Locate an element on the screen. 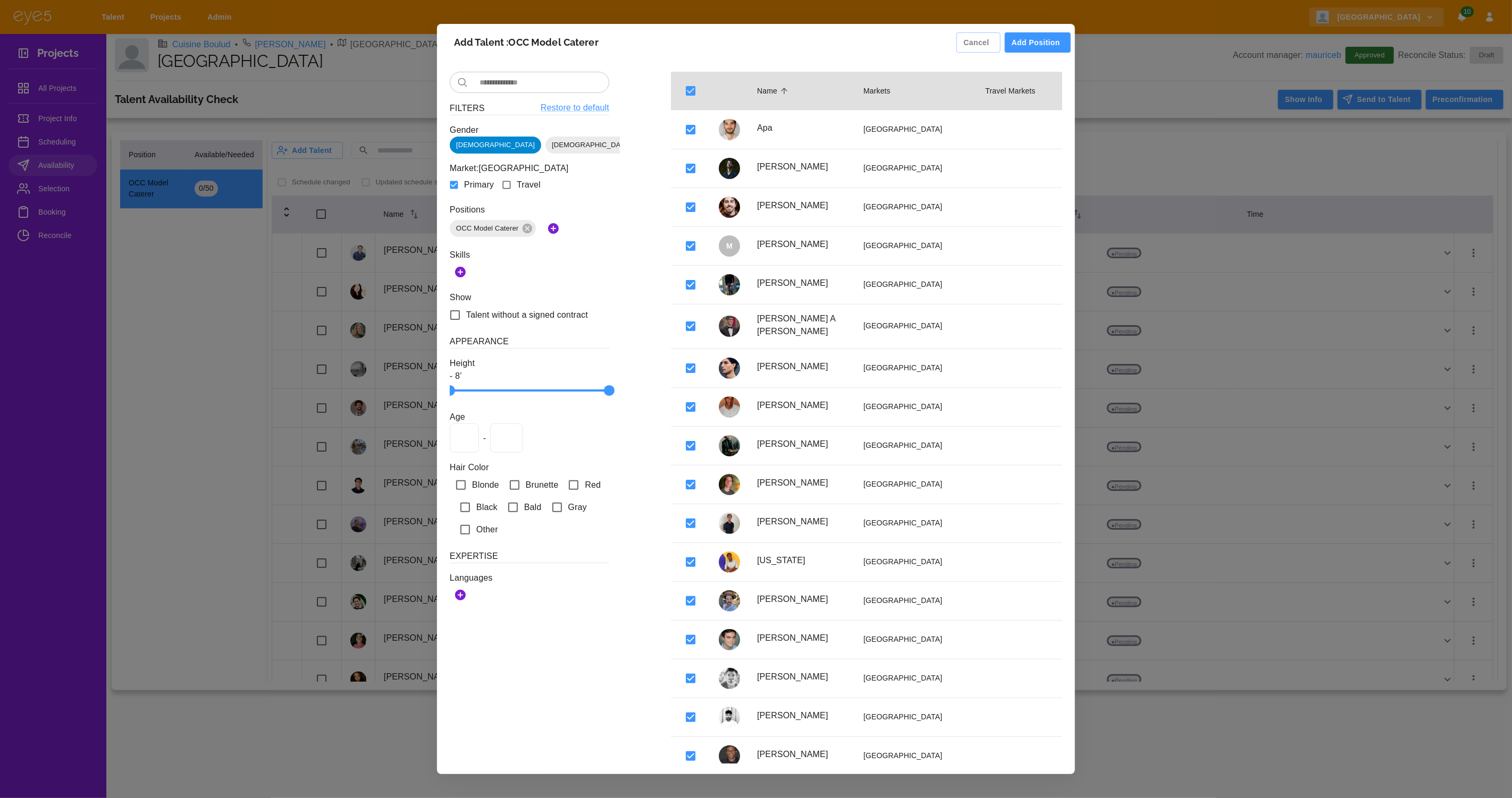 This screenshot has height=798, width=1512. p: Gender is located at coordinates (529, 131).